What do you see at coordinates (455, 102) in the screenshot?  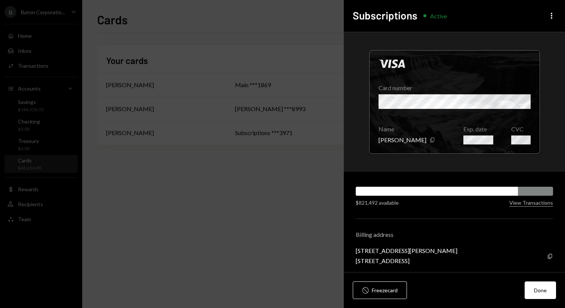 I see `div: Click to hide` at bounding box center [455, 102].